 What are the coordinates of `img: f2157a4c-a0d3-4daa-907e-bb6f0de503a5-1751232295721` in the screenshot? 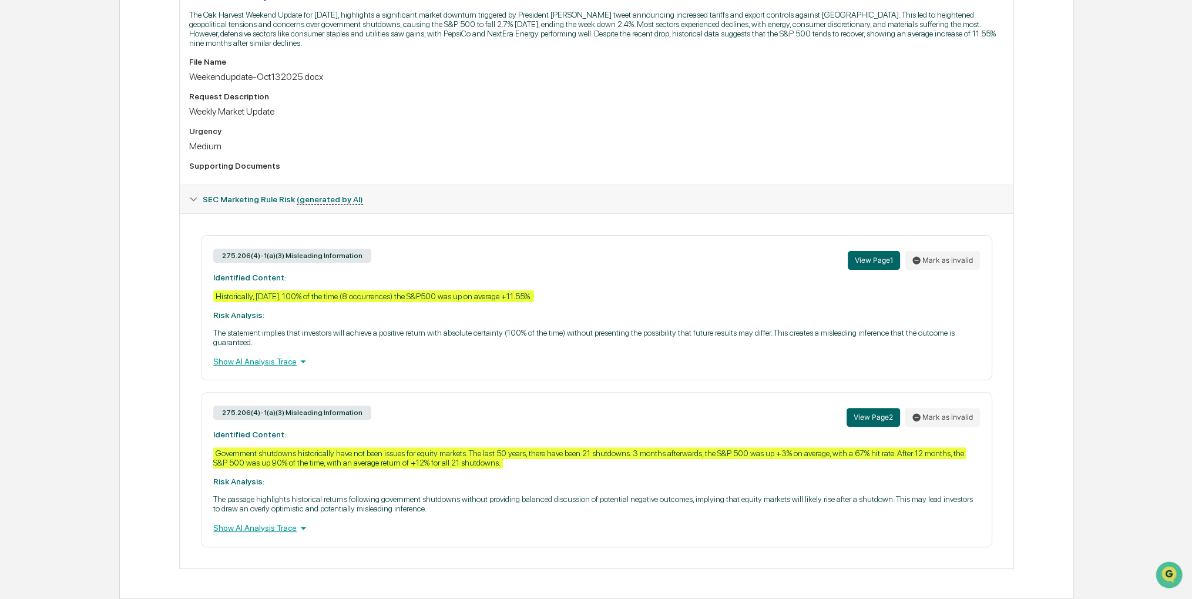 It's located at (15, 15).